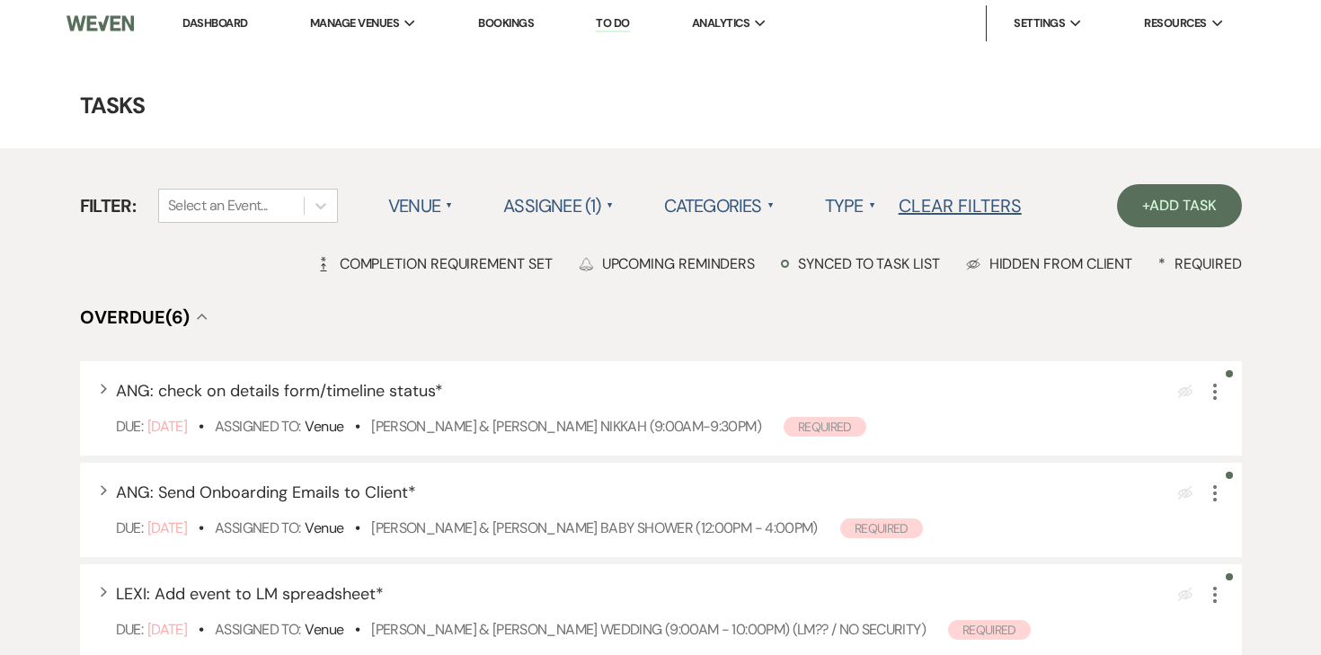 This screenshot has height=655, width=1321. What do you see at coordinates (959, 206) in the screenshot?
I see `button: Clear Filters` at bounding box center [959, 206].